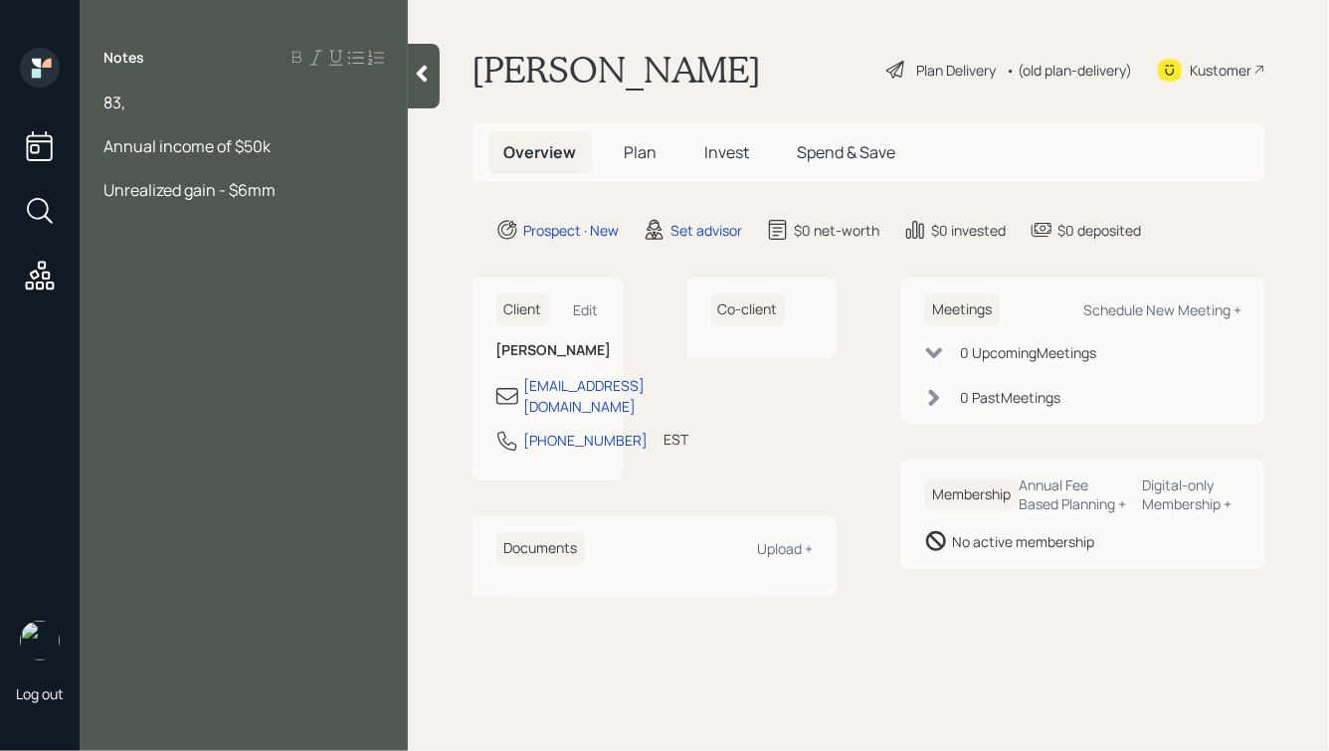  I want to click on span: Unrealized gain - $6mm, so click(189, 190).